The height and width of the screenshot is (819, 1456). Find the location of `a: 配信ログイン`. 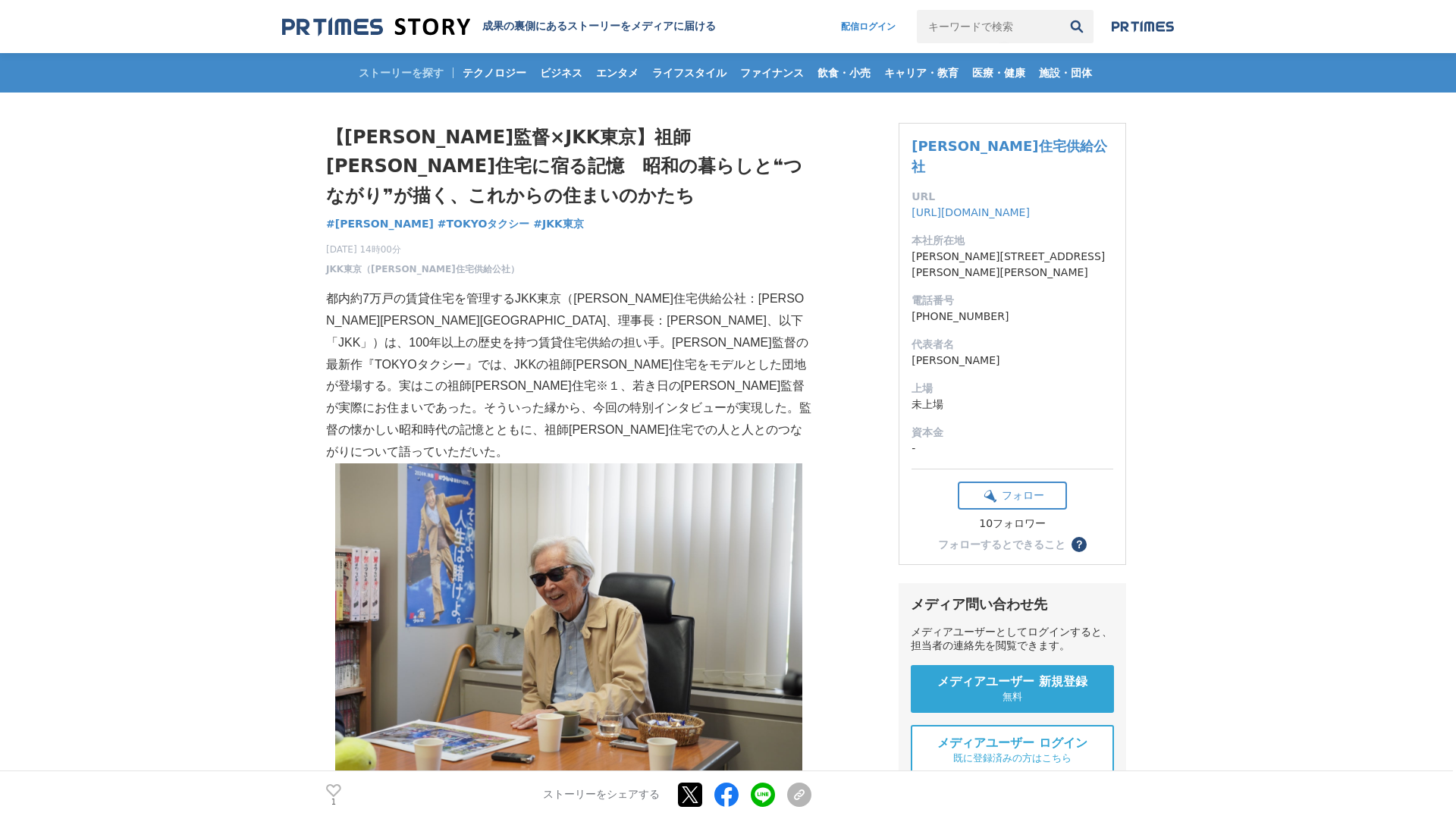

a: 配信ログイン is located at coordinates (868, 26).